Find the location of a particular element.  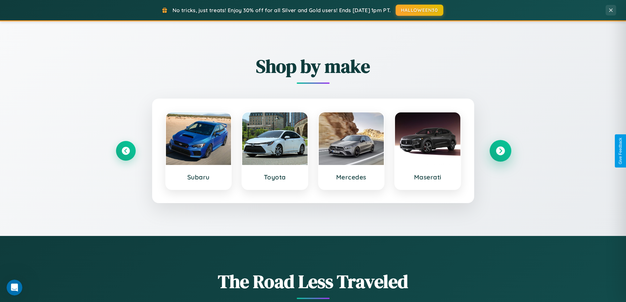

h2: Shop by make is located at coordinates (313, 66).